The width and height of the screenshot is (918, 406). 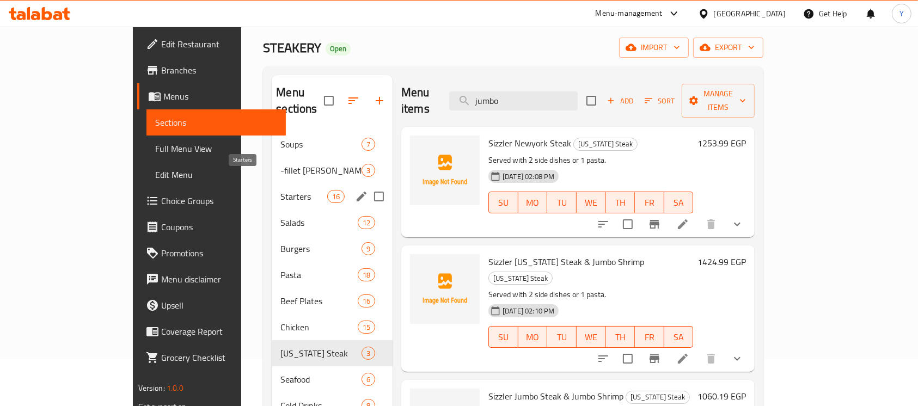 What do you see at coordinates (721, 262) in the screenshot?
I see `h6: 1424.99 EGP` at bounding box center [721, 262].